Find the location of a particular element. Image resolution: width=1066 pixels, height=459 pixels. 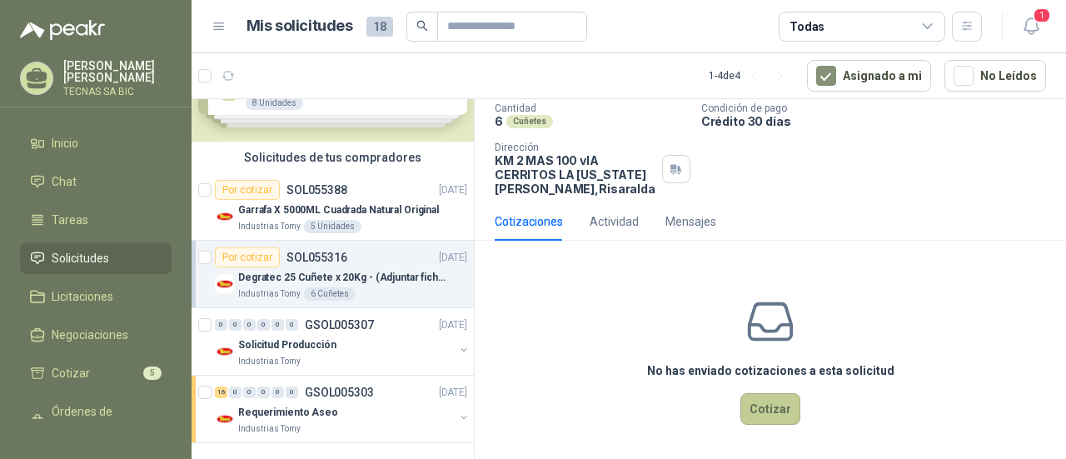

span: 18 is located at coordinates (380, 27).